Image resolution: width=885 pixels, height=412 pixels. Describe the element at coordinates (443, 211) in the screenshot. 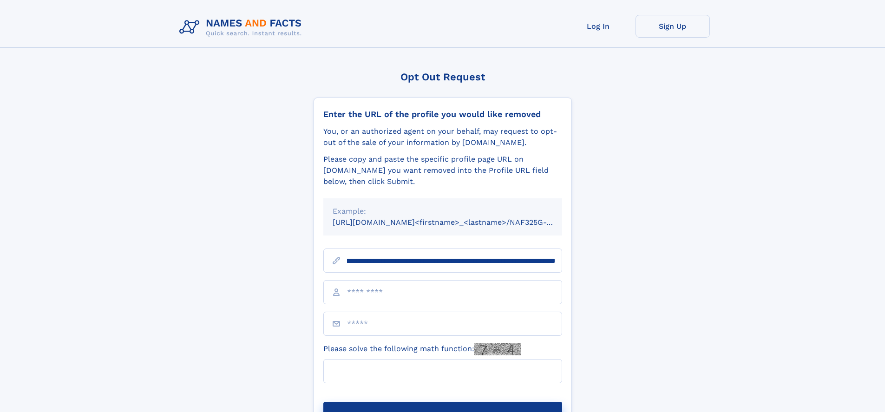

I see `div: Example:` at that location.